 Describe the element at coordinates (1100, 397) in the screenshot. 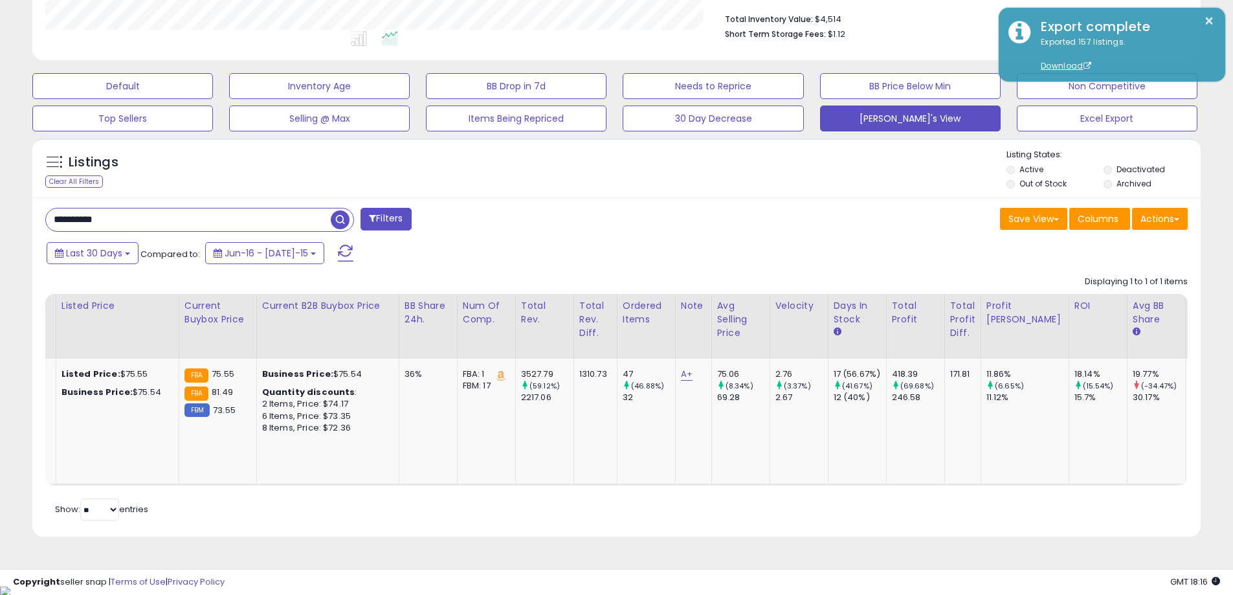

I see `div: 15.7%` at that location.